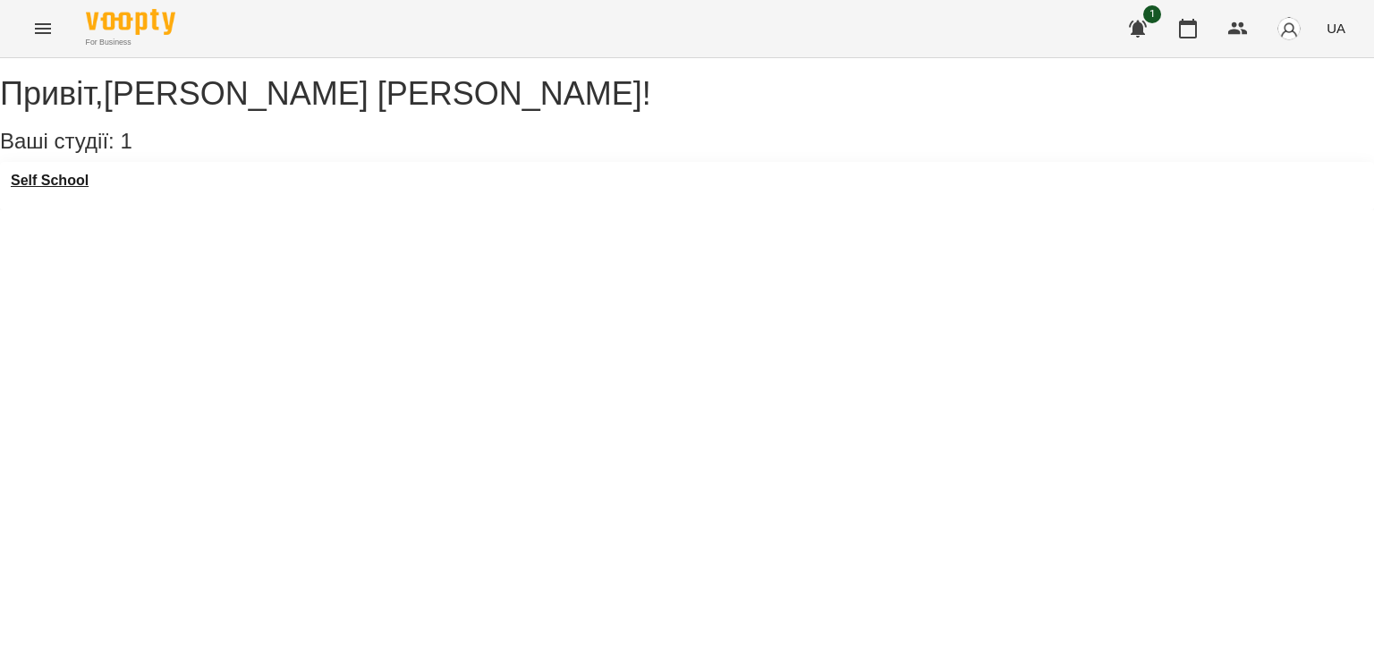 The width and height of the screenshot is (1374, 653). Describe the element at coordinates (1335, 28) in the screenshot. I see `button: UA` at that location.